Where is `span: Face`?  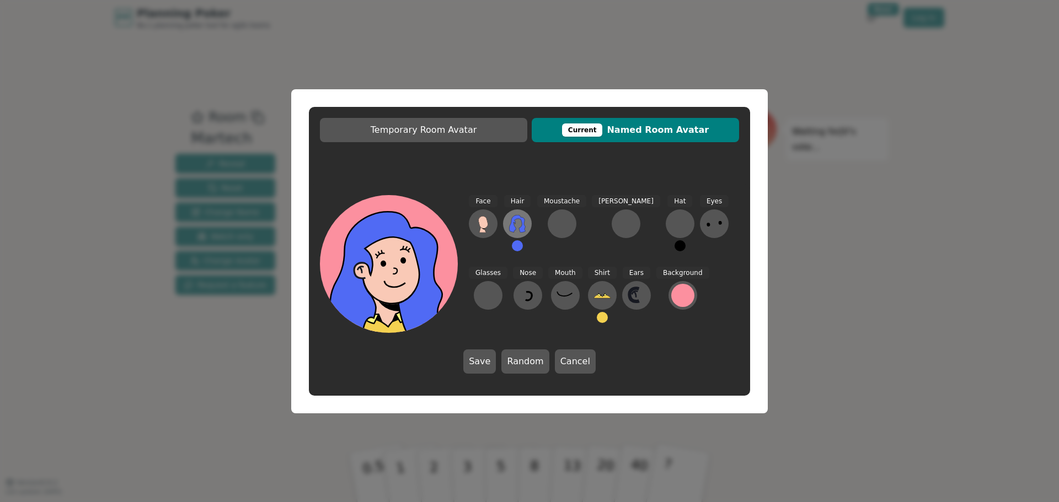 span: Face is located at coordinates (483, 201).